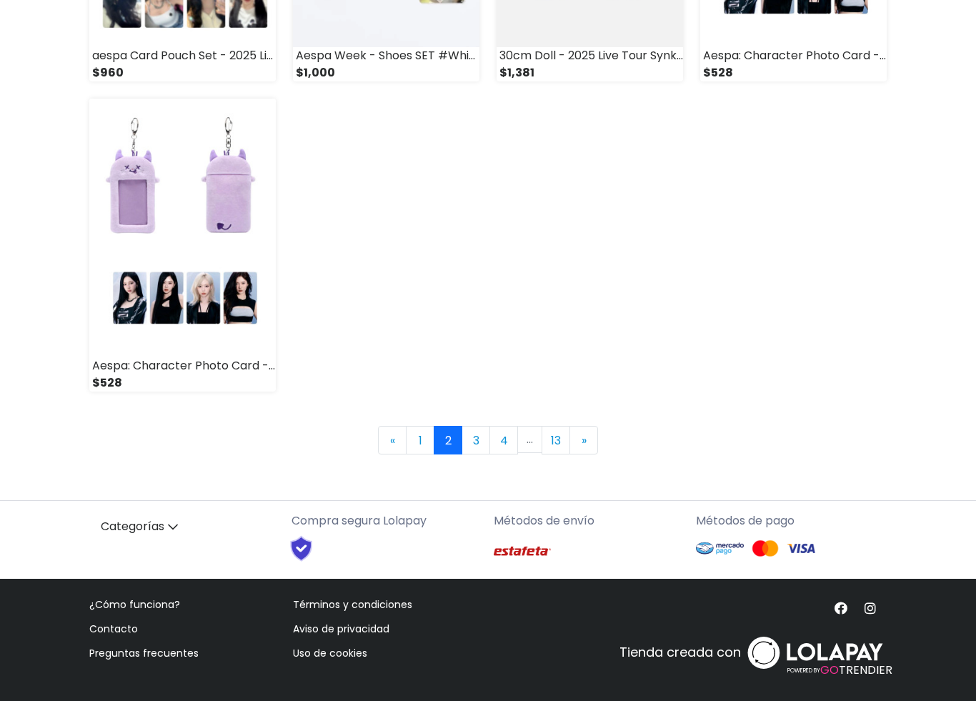 Image resolution: width=976 pixels, height=701 pixels. Describe the element at coordinates (804, 670) in the screenshot. I see `span: POWERED BY` at that location.